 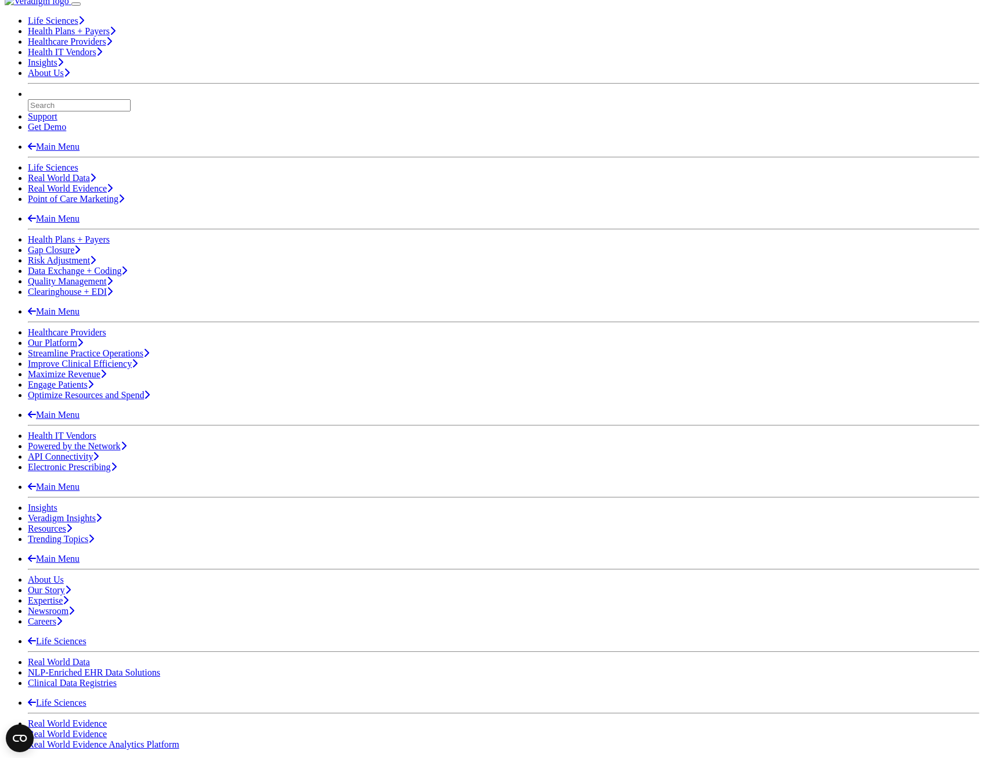 What do you see at coordinates (76, 198) in the screenshot?
I see `a: Point of Care Marketing` at bounding box center [76, 198].